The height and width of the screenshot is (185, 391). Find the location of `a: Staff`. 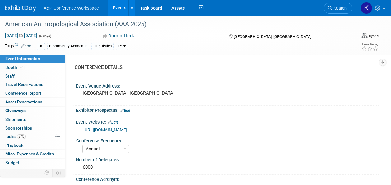

a: Staff is located at coordinates (33, 76).